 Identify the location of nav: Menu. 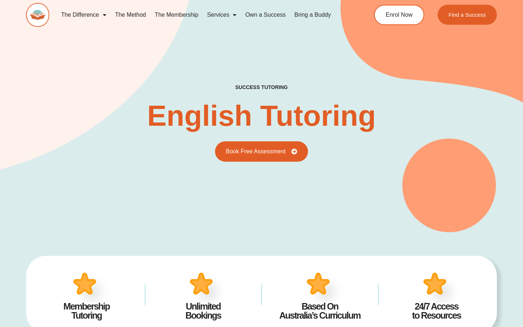
(202, 15).